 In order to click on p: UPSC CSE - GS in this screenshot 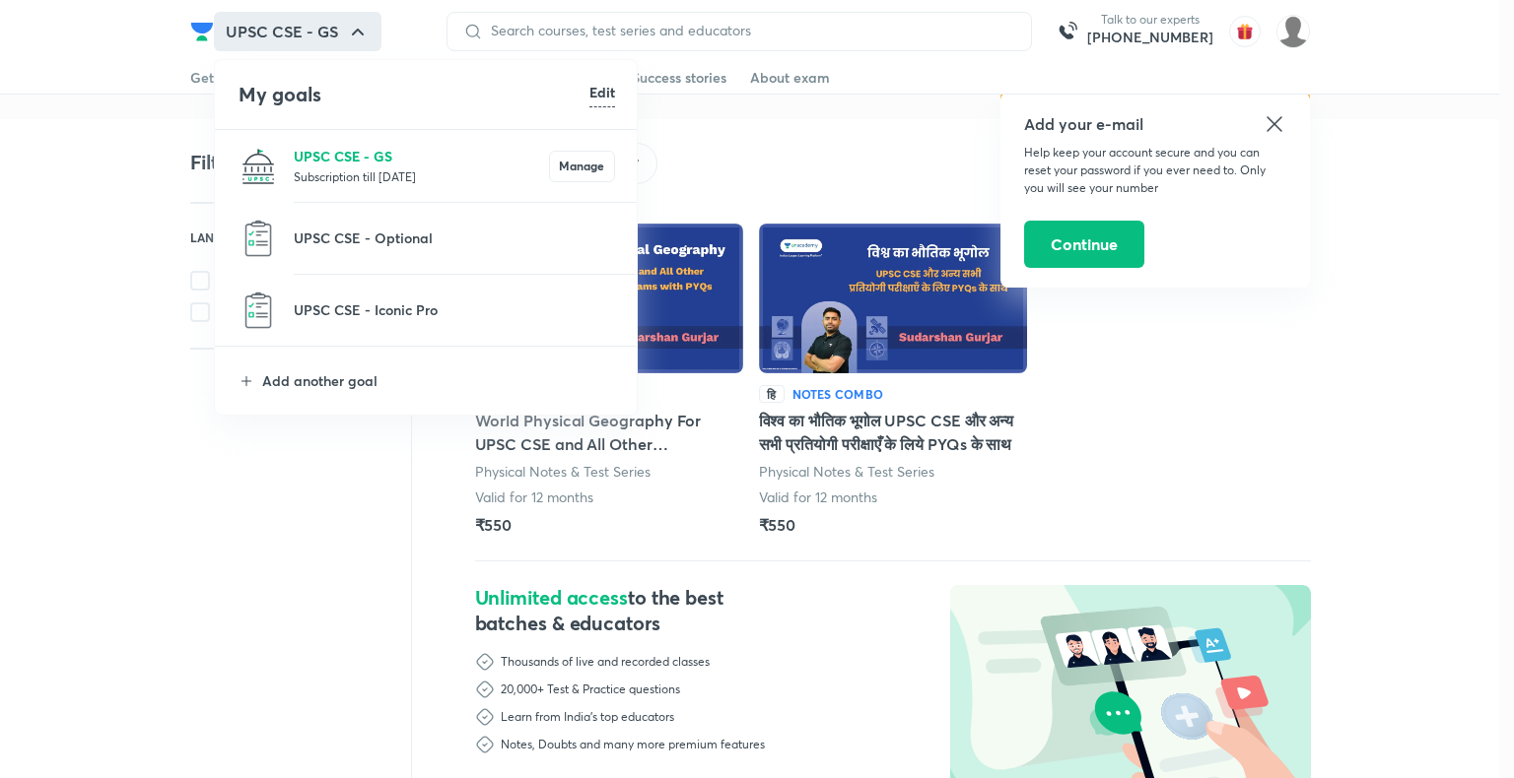, I will do `click(421, 156)`.